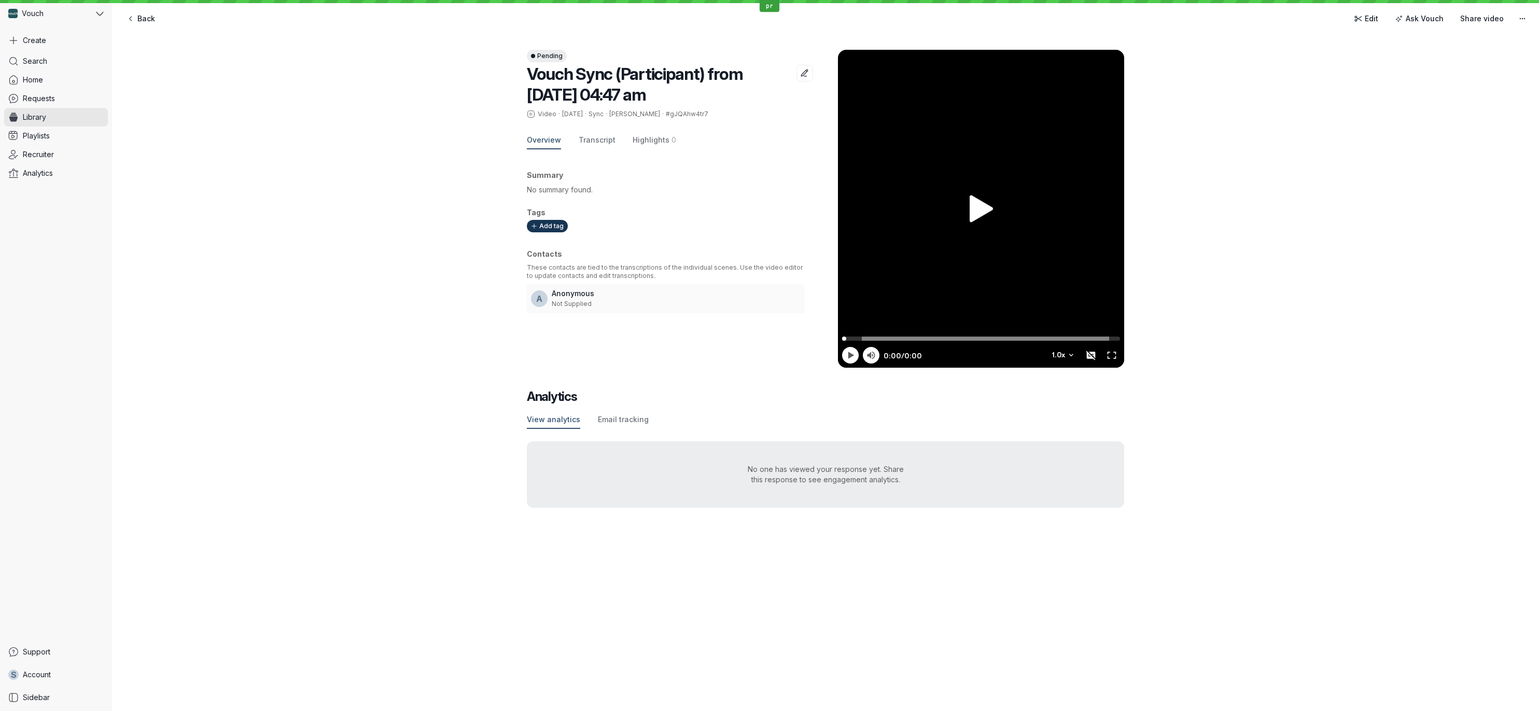  Describe the element at coordinates (34, 117) in the screenshot. I see `span: Library` at that location.